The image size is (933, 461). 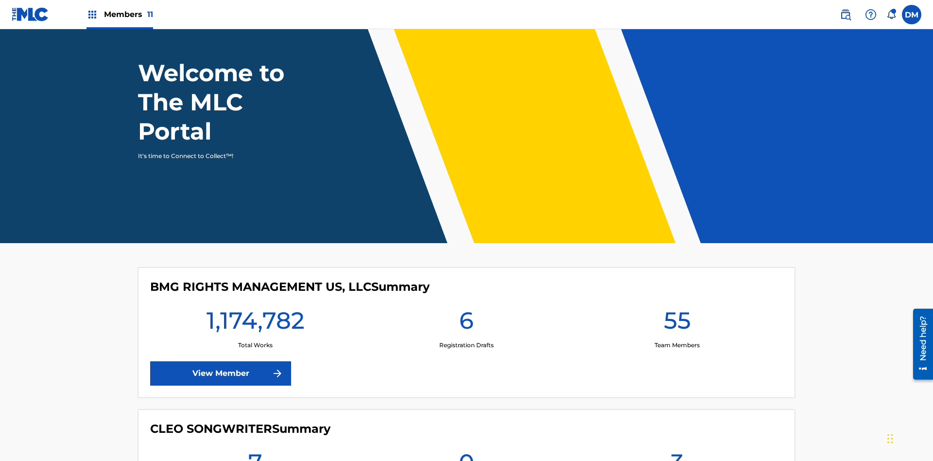 What do you see at coordinates (912, 15) in the screenshot?
I see `div: User Menu` at bounding box center [912, 15].